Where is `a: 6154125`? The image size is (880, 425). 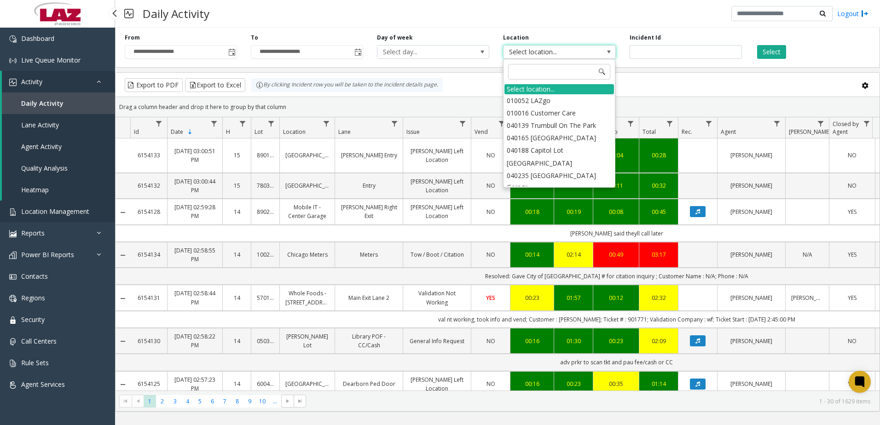
a: 6154125 is located at coordinates (149, 384).